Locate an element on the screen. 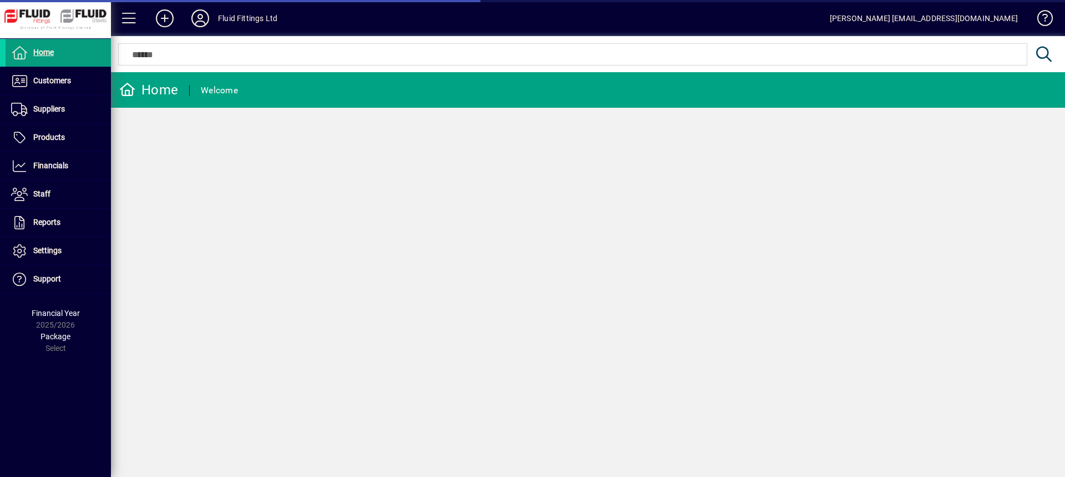  div: Welcome is located at coordinates (219, 90).